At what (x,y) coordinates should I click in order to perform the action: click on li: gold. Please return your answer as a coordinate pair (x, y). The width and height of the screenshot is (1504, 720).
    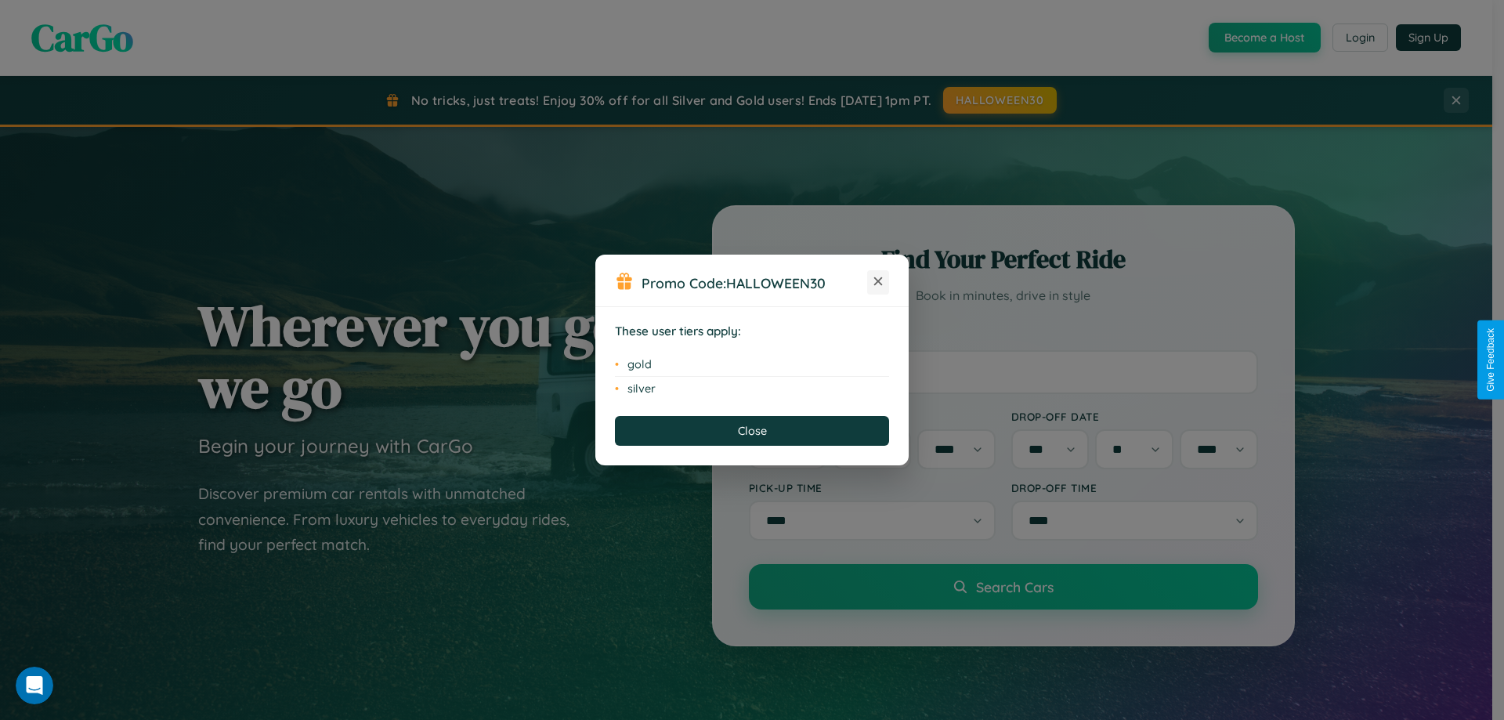
    Looking at the image, I should click on (752, 364).